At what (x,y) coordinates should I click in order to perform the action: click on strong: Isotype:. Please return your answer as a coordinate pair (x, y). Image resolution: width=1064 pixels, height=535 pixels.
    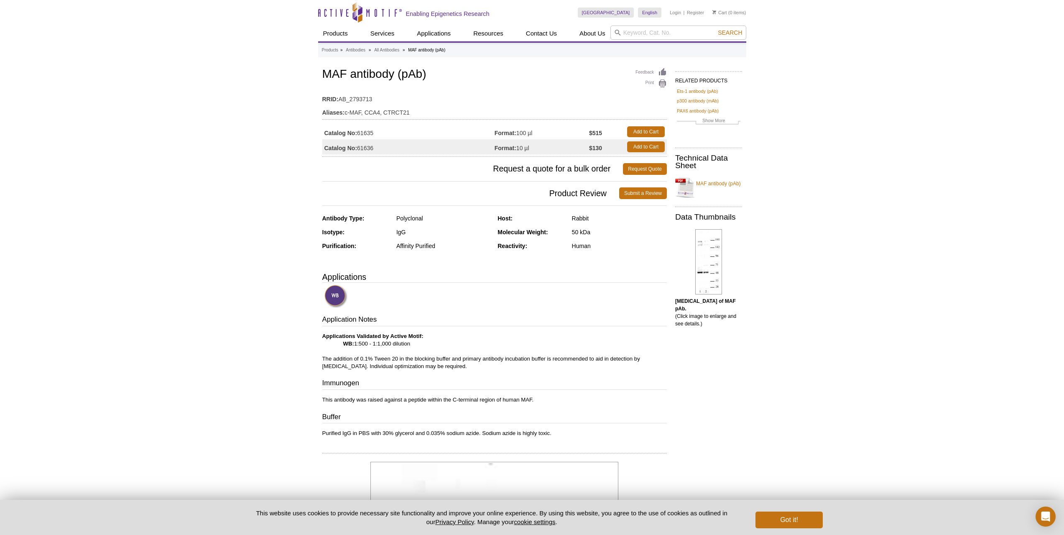
    Looking at the image, I should click on (334, 232).